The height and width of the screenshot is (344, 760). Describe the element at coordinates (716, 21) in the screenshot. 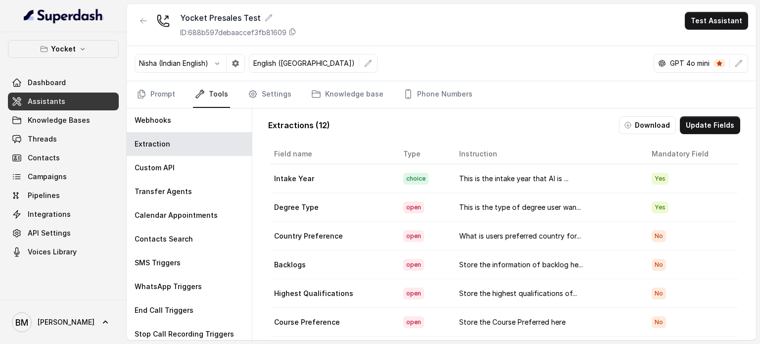

I see `button: Test Assistant` at that location.